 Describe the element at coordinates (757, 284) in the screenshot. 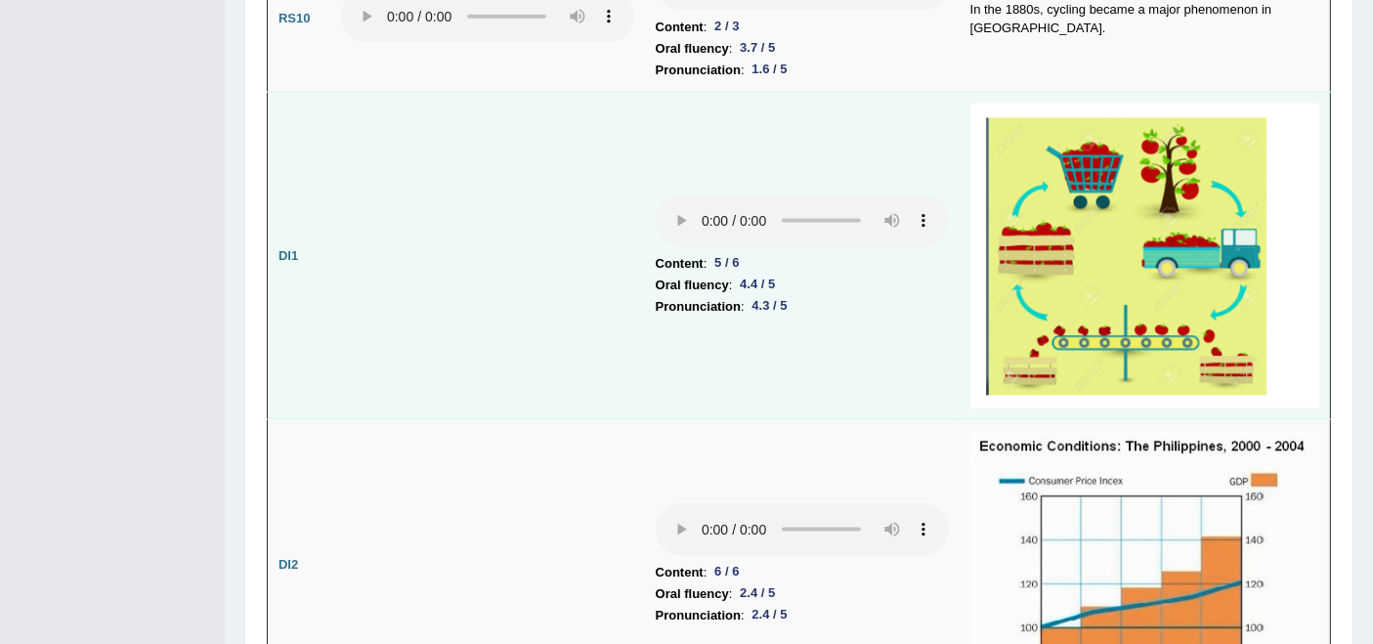

I see `div: 4.4 / 5` at that location.